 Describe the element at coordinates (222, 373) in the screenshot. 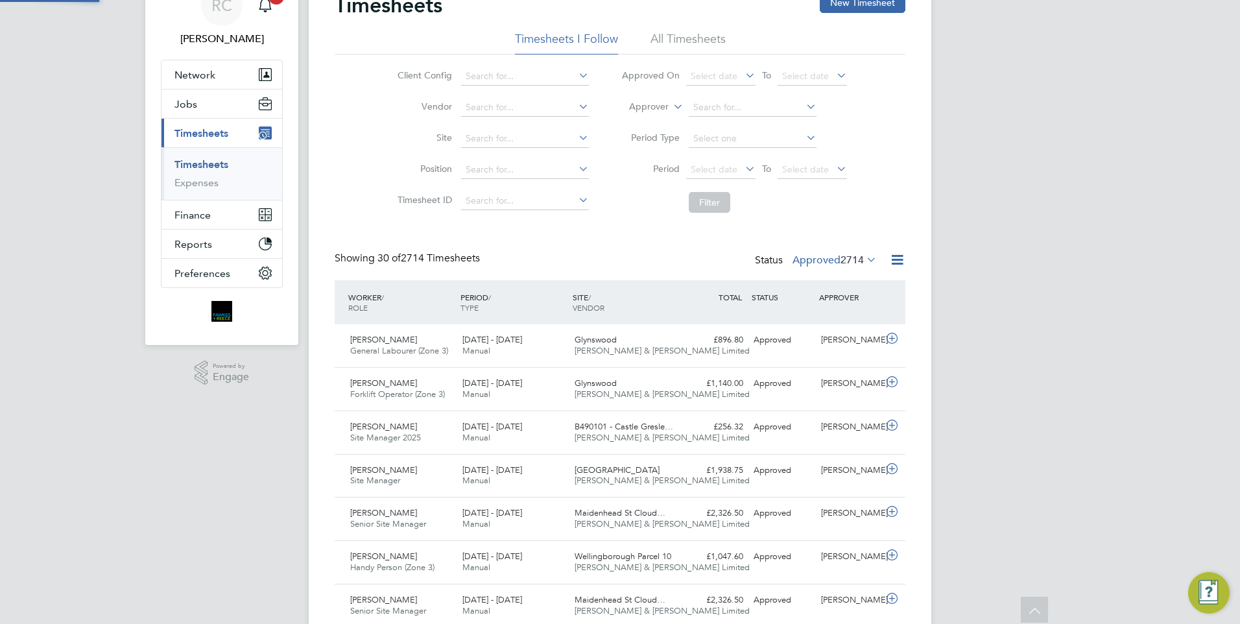

I see `a: Powered byEngage` at that location.